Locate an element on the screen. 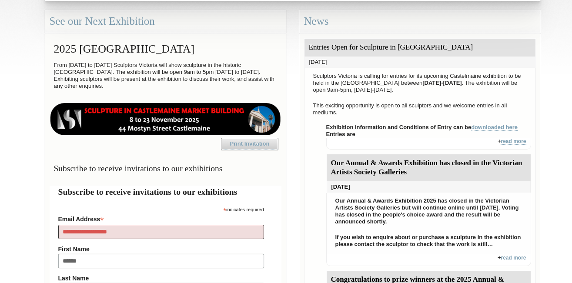  a: downloaded here is located at coordinates (494, 127).